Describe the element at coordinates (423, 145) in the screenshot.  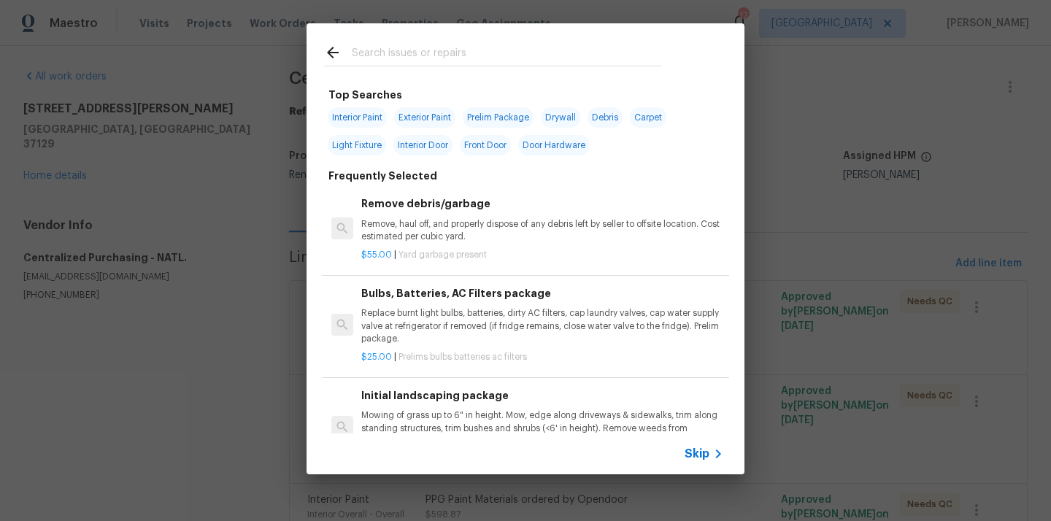
I see `span: Interior Door` at that location.